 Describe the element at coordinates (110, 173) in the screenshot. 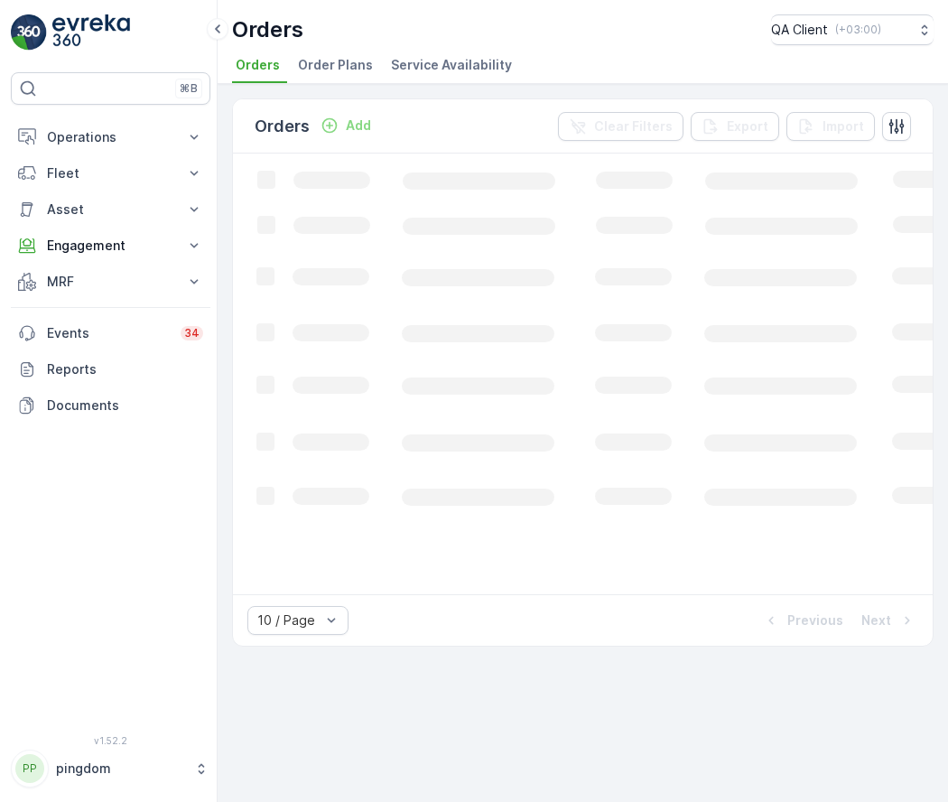

I see `p: Fleet` at that location.